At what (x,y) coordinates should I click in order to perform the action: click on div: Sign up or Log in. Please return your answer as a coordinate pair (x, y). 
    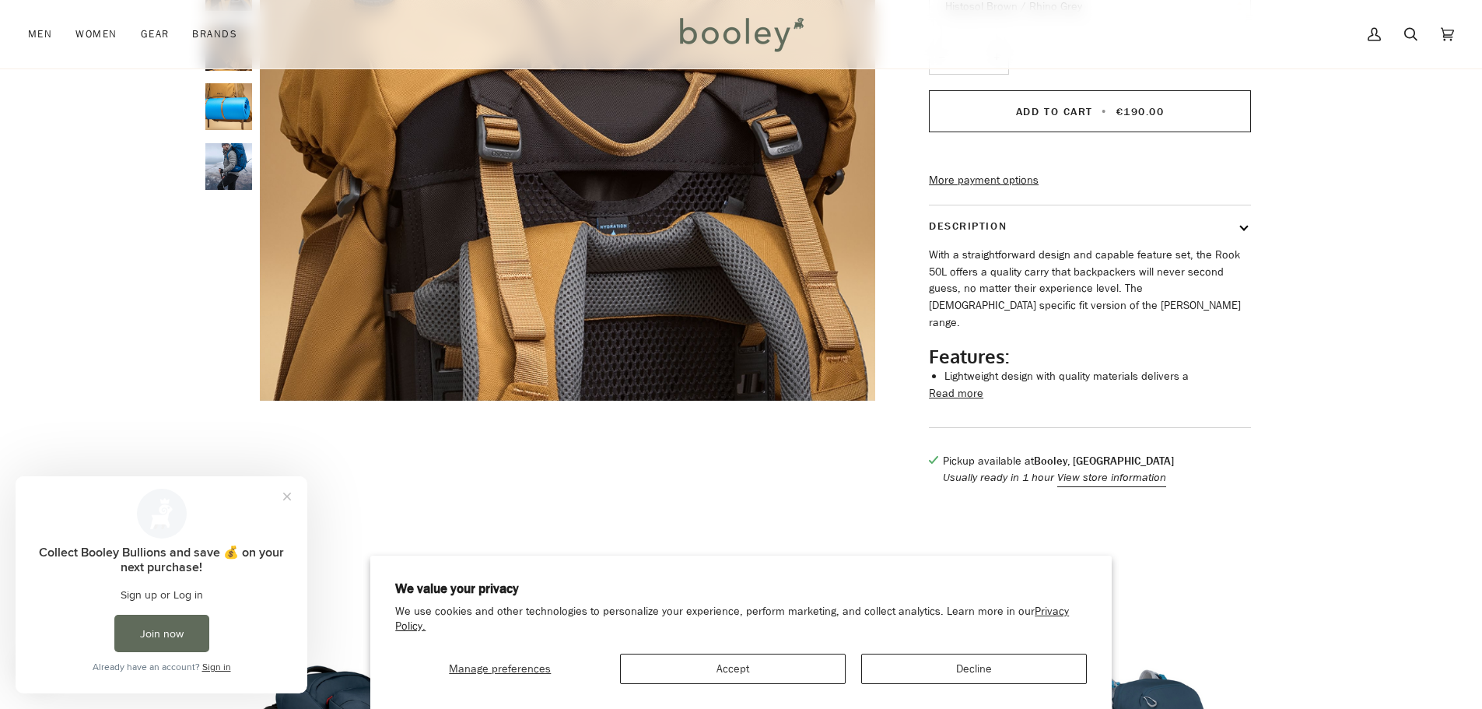
    Looking at the image, I should click on (145, 118).